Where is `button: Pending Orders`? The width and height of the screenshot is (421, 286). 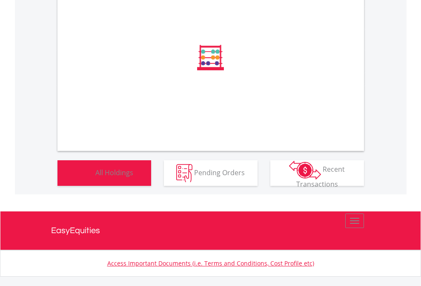
button: Pending Orders is located at coordinates (211, 173).